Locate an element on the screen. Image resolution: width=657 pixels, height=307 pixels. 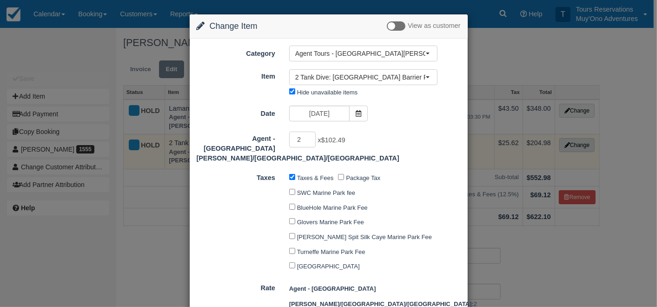
label: Hide unavailable items is located at coordinates (327, 92).